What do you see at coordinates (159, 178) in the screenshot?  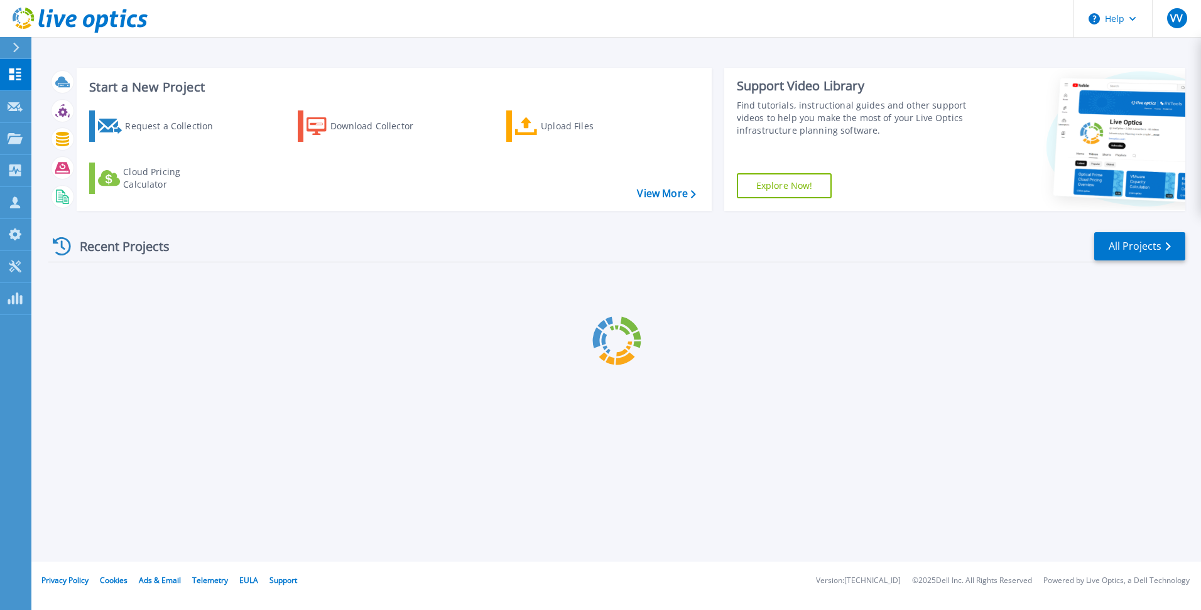 I see `a: Cloud Pricing Calculator` at bounding box center [159, 178].